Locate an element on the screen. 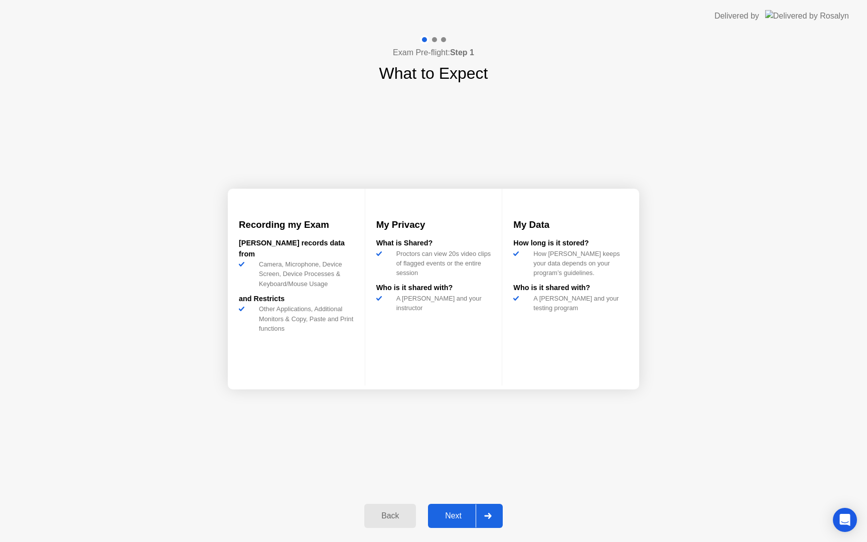 The width and height of the screenshot is (867, 542). div: Next is located at coordinates (453, 516).